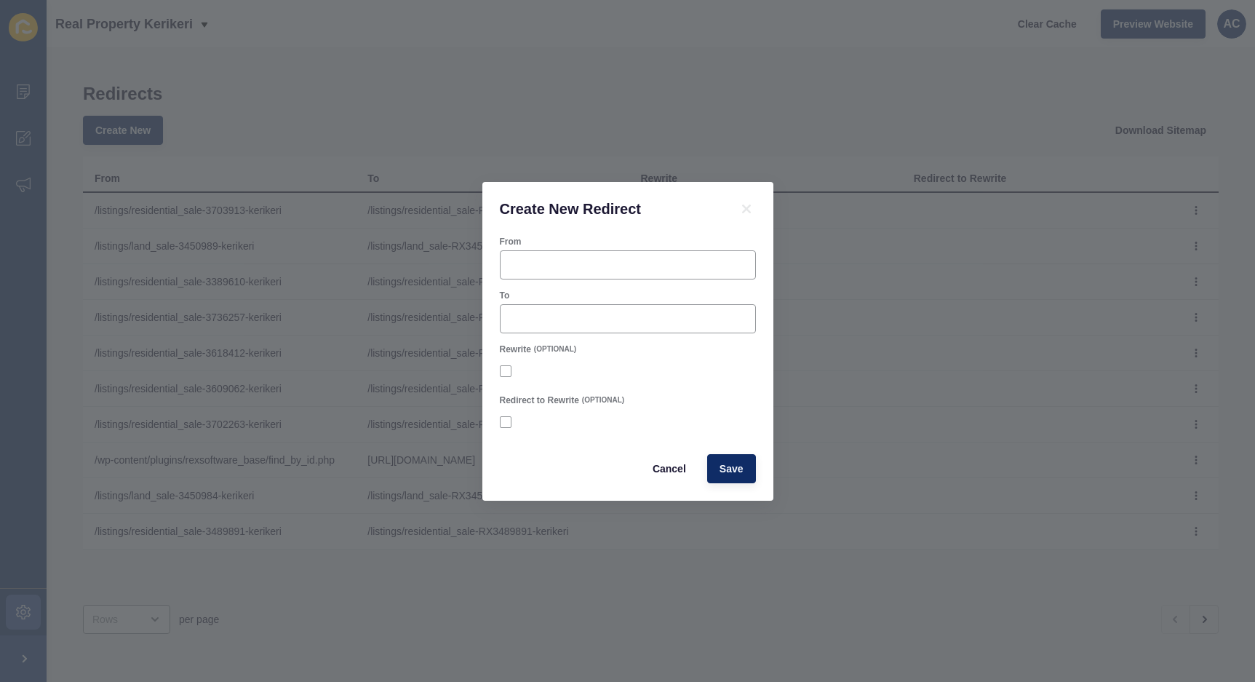 This screenshot has height=682, width=1255. Describe the element at coordinates (539, 400) in the screenshot. I see `label: Redirect to Rewrite` at that location.